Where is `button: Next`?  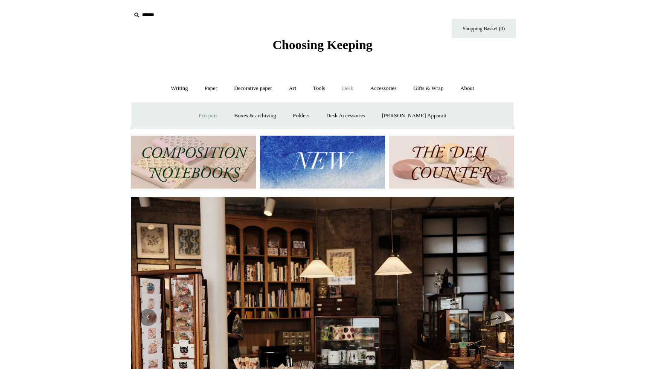
button: Next is located at coordinates (497, 317).